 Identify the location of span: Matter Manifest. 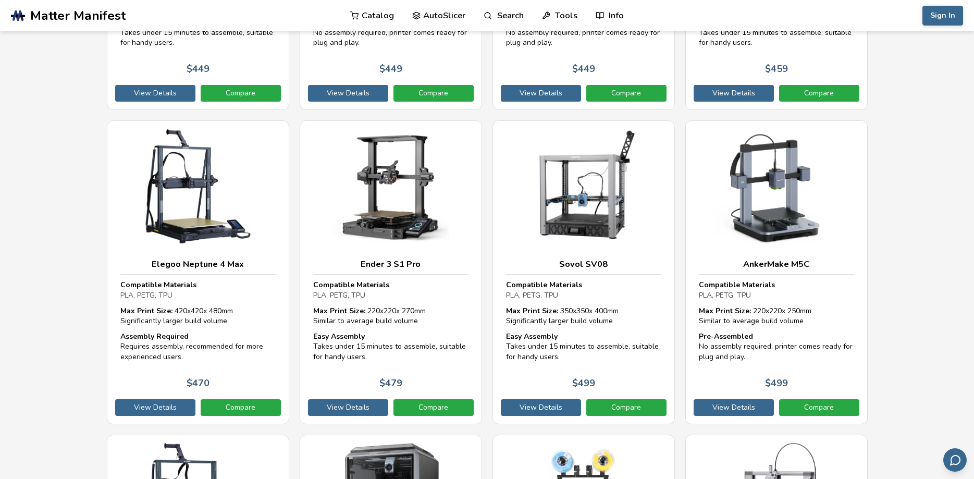
(78, 16).